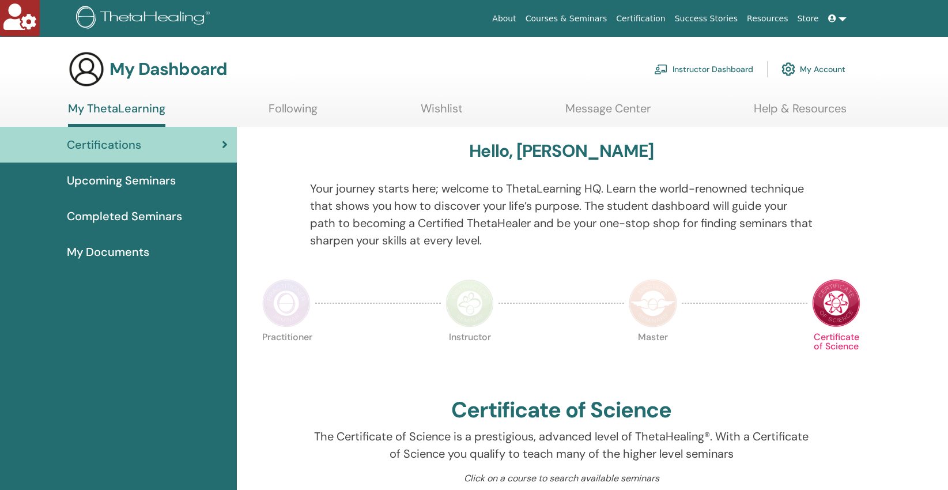 The height and width of the screenshot is (490, 948). I want to click on a: Store, so click(808, 18).